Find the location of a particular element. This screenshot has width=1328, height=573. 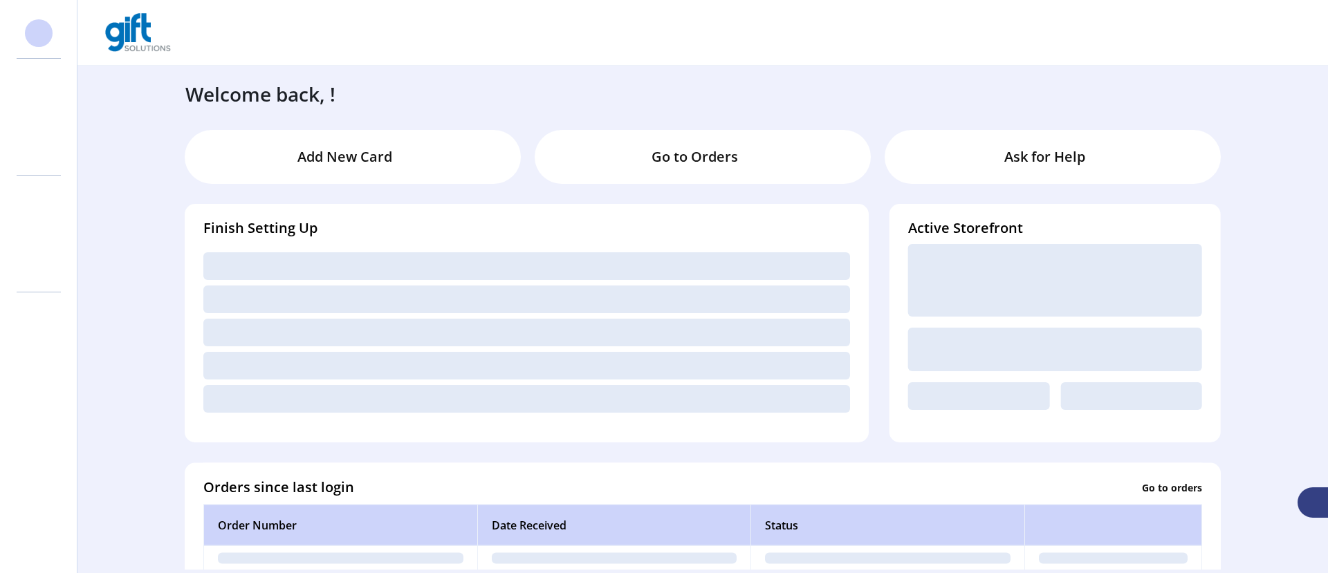

h4: Orders since last login is located at coordinates (279, 488).